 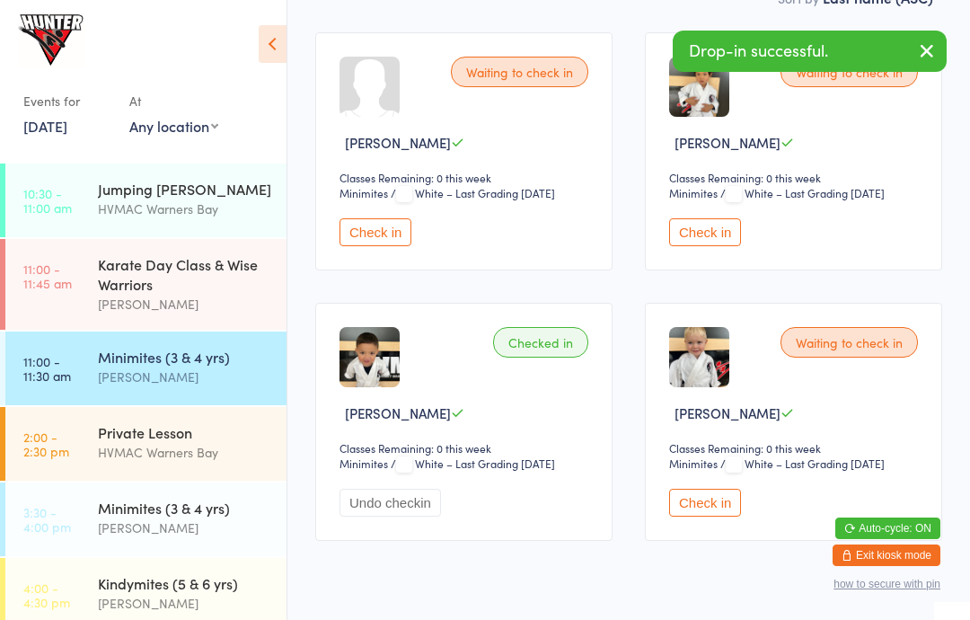 What do you see at coordinates (699, 357) in the screenshot?
I see `img: image1750726672.png` at bounding box center [699, 357].